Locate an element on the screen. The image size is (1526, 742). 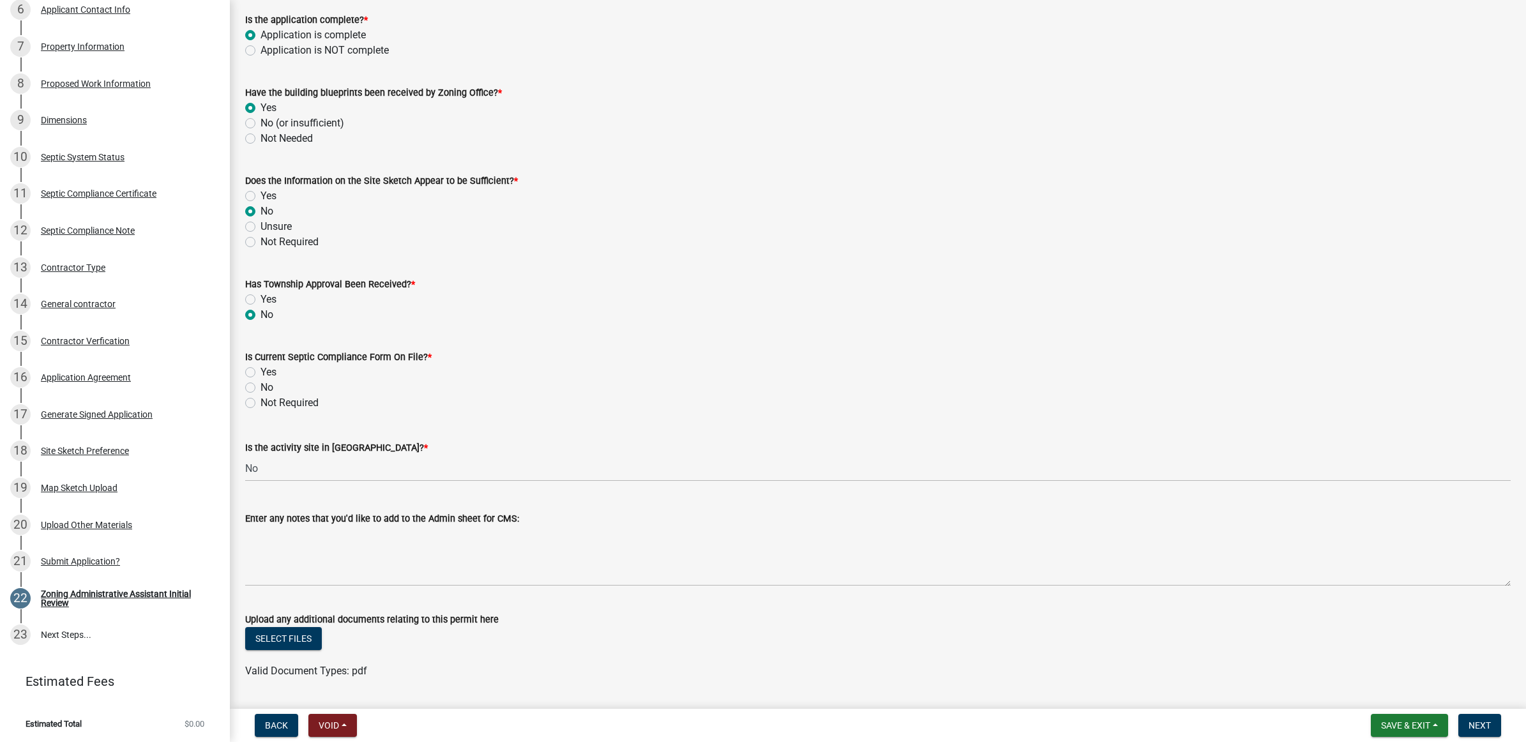
div: Contractor Verfication is located at coordinates (85, 341).